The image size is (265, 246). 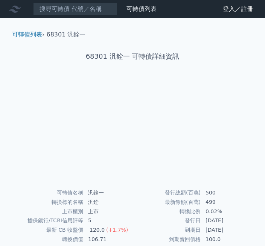 What do you see at coordinates (167, 230) in the screenshot?
I see `td: 到期日` at bounding box center [167, 230].